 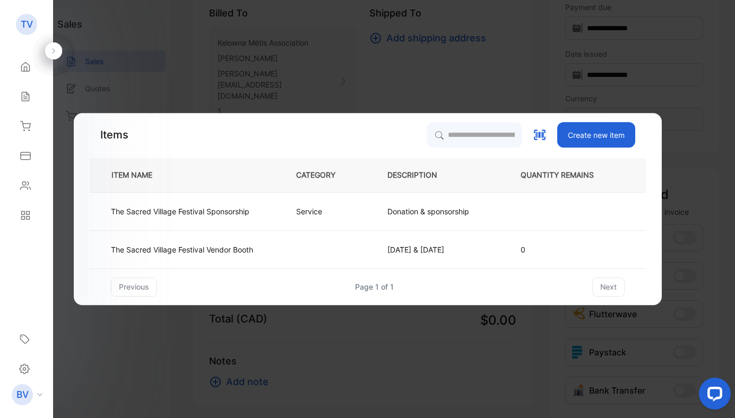 I want to click on p: QUANTITY REMAINS, so click(x=566, y=175).